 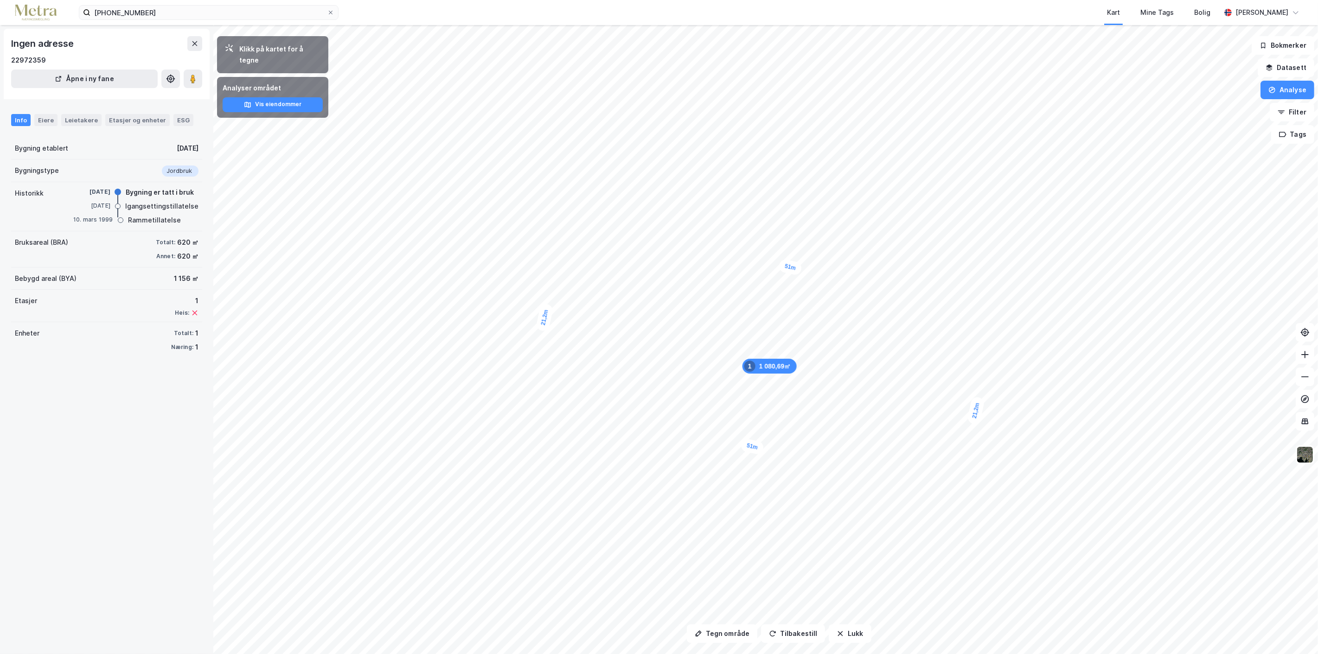 What do you see at coordinates (182, 313) in the screenshot?
I see `div: Heis:` at bounding box center [182, 313].